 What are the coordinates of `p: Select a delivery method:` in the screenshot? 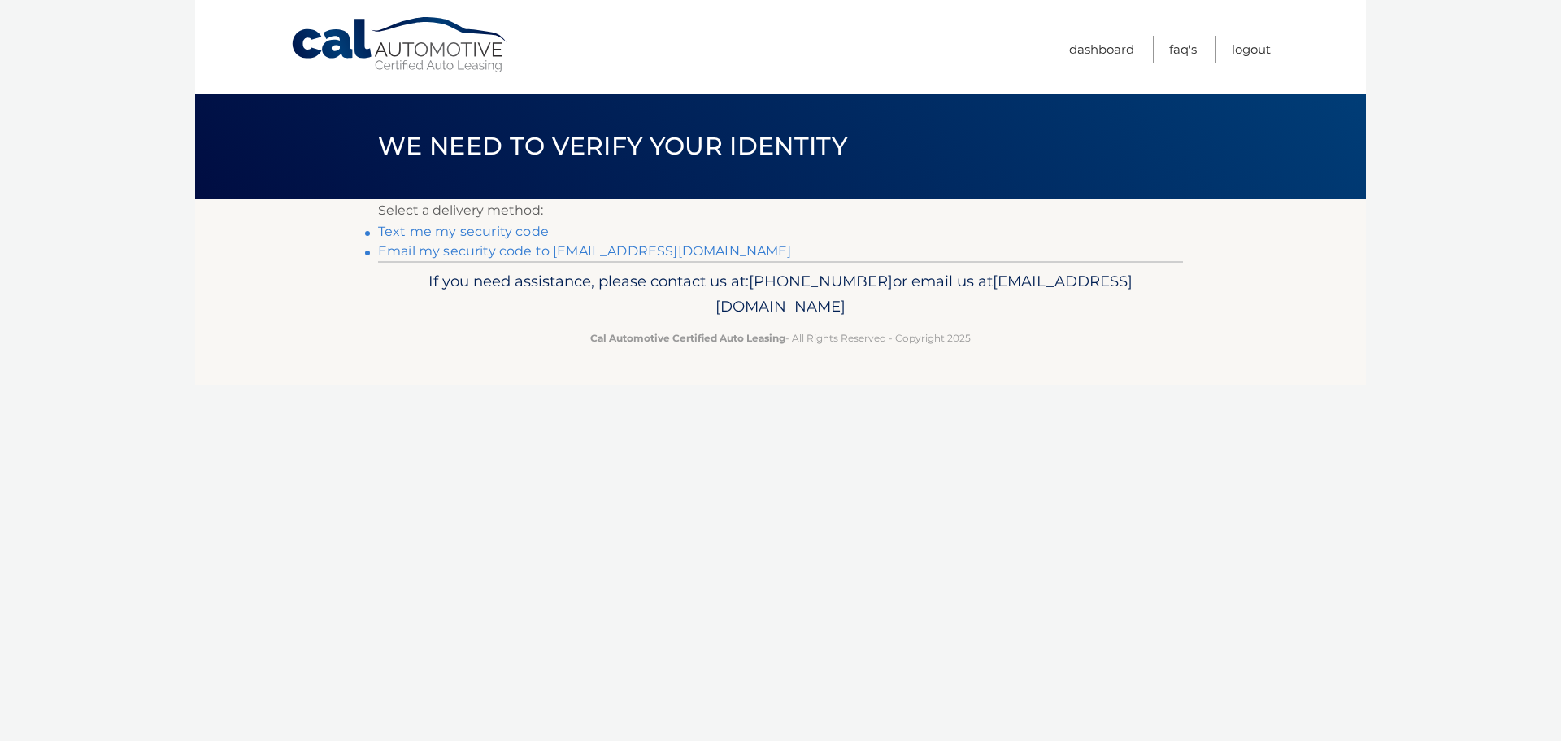 It's located at (780, 211).